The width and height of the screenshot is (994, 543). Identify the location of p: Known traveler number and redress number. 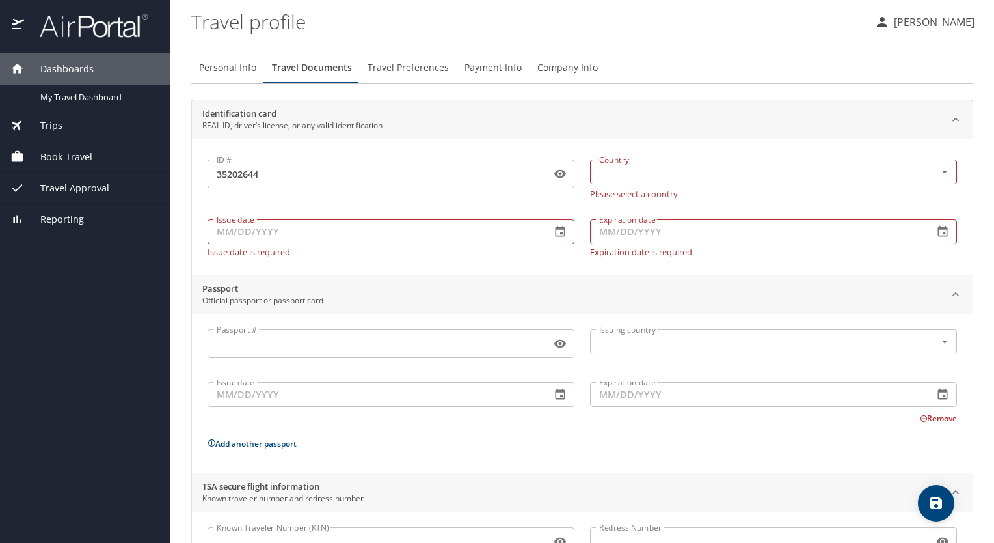
(283, 498).